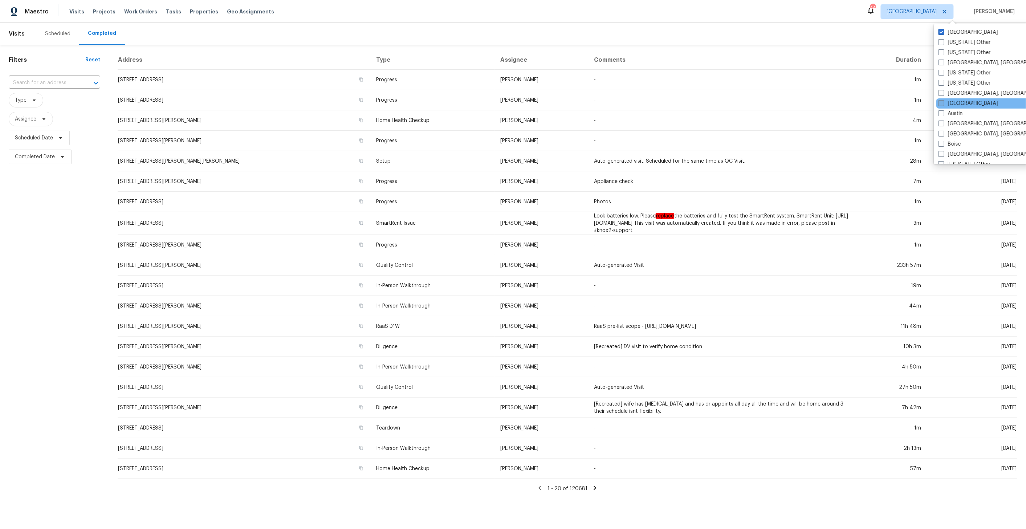 This screenshot has width=1026, height=529. Describe the element at coordinates (723, 182) in the screenshot. I see `td: Appliance check` at that location.